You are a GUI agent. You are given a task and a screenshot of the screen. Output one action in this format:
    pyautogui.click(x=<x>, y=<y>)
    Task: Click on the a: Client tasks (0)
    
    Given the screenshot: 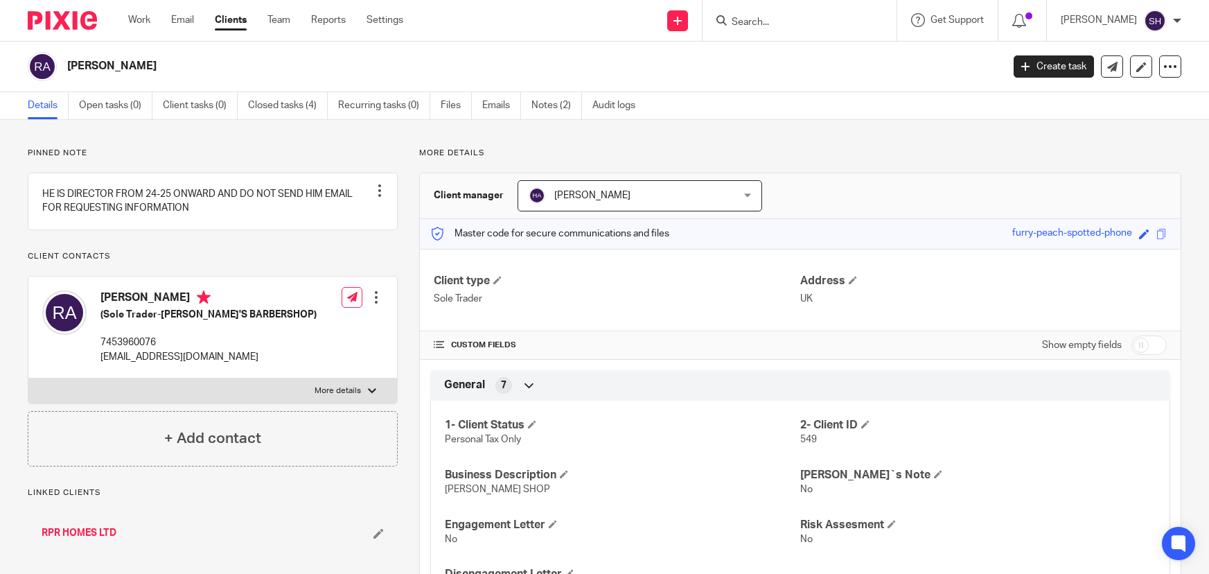 What is the action you would take?
    pyautogui.click(x=200, y=105)
    